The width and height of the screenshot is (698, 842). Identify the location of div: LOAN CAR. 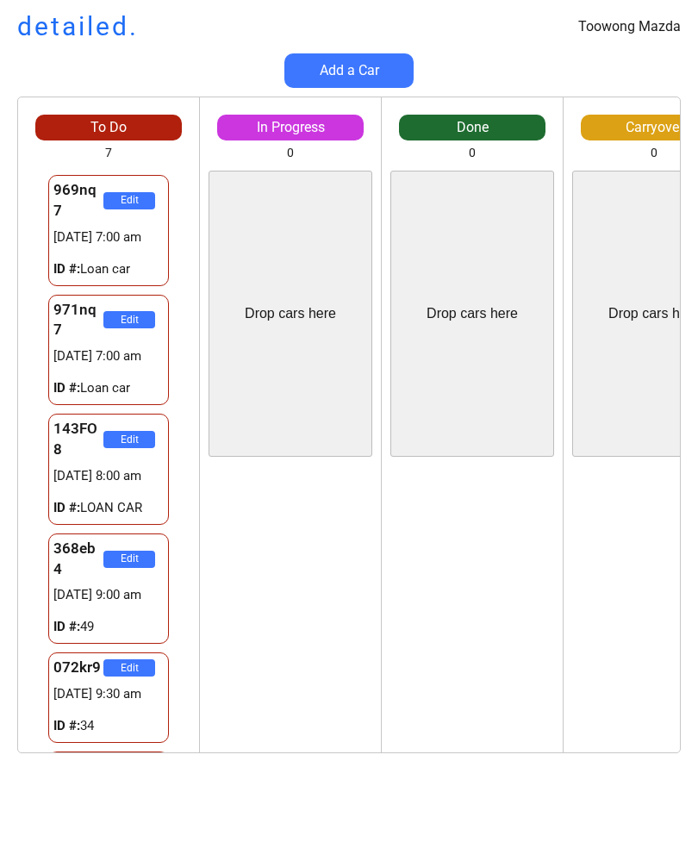
(109, 508).